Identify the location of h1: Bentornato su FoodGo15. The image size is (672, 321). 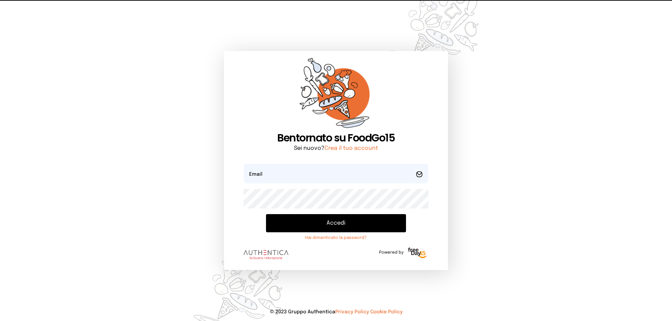
(336, 138).